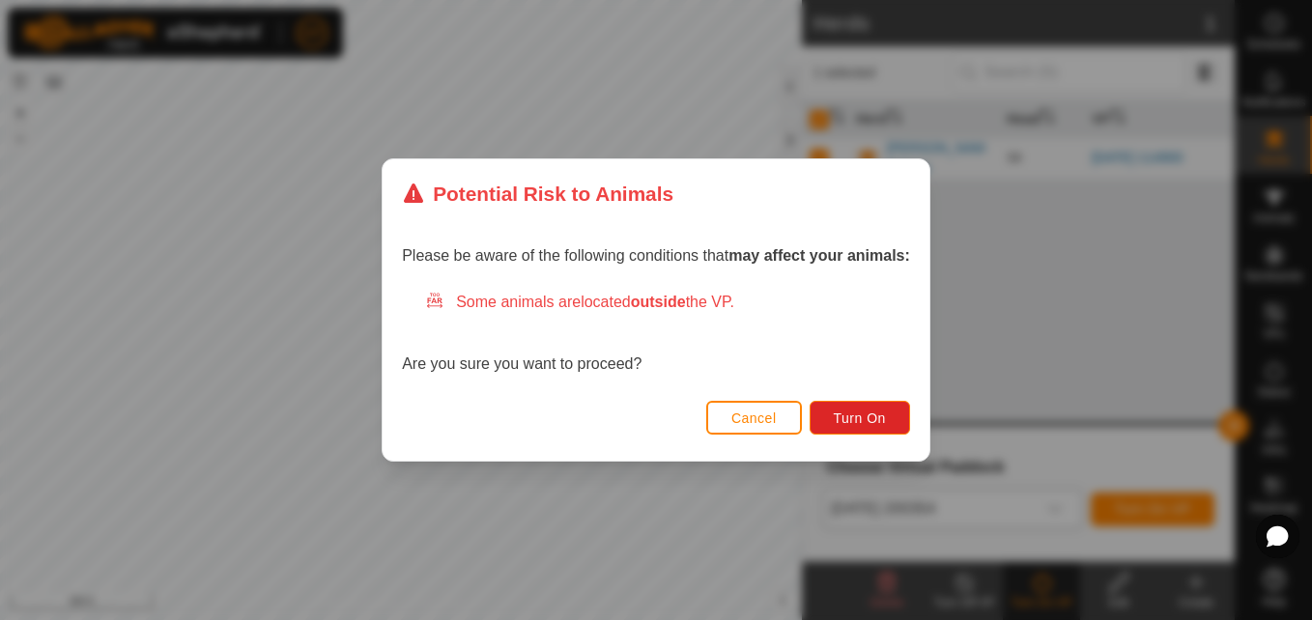  Describe the element at coordinates (657, 301) in the screenshot. I see `span: located the VP.` at that location.